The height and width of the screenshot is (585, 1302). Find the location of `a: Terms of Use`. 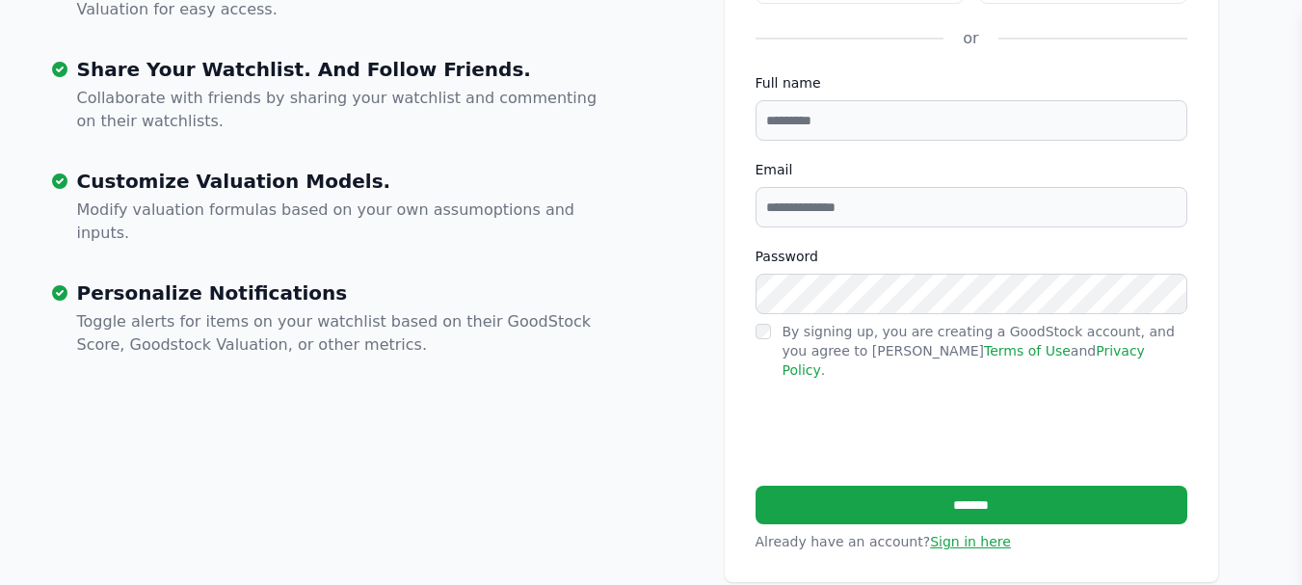

a: Terms of Use is located at coordinates (1028, 351).